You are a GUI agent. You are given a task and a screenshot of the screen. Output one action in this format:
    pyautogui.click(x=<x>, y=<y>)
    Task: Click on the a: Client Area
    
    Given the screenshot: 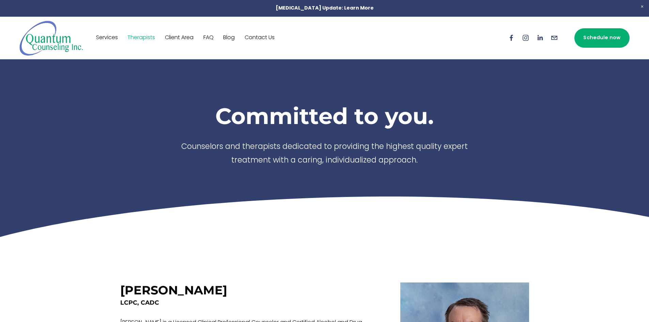 What is the action you would take?
    pyautogui.click(x=179, y=38)
    